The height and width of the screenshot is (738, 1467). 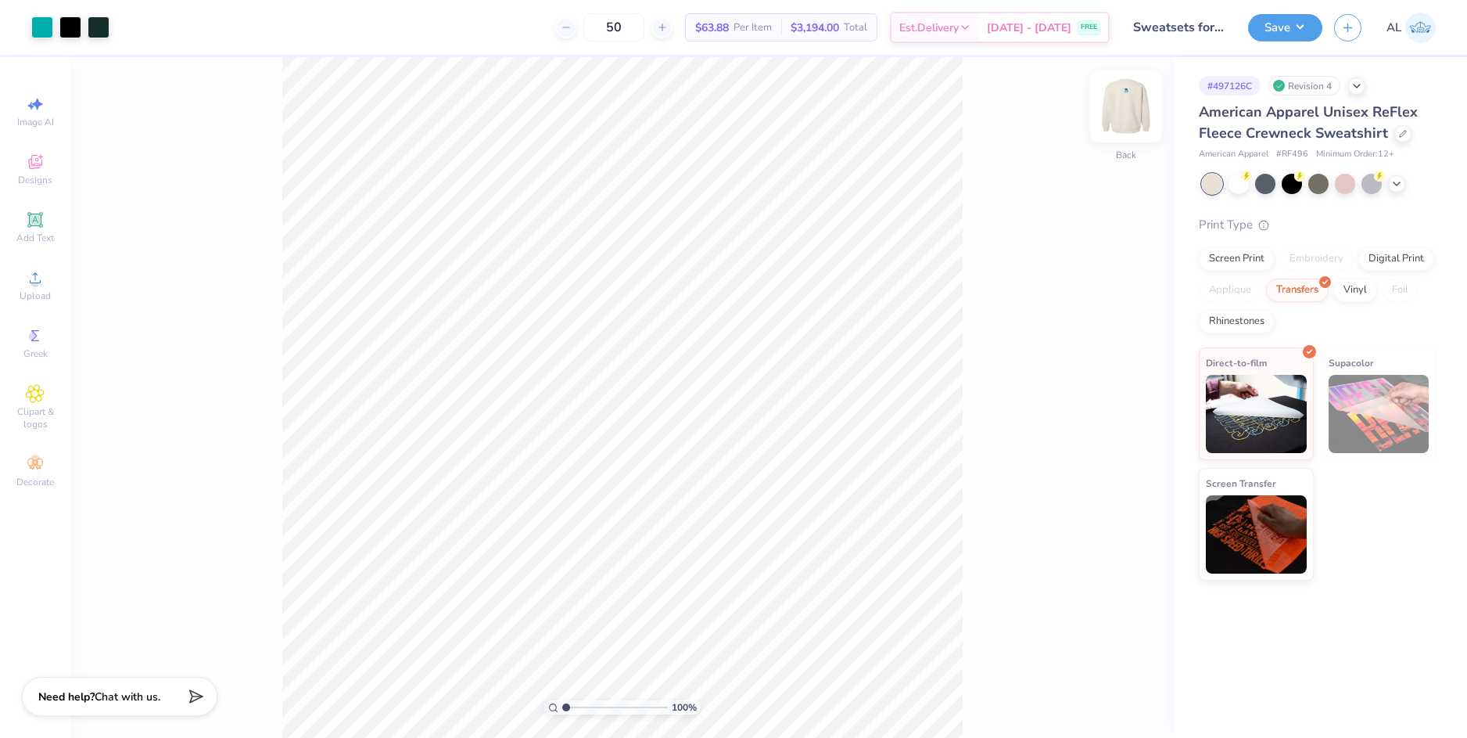 What do you see at coordinates (1179, 27) in the screenshot?
I see `input: Untitled Design` at bounding box center [1179, 27].